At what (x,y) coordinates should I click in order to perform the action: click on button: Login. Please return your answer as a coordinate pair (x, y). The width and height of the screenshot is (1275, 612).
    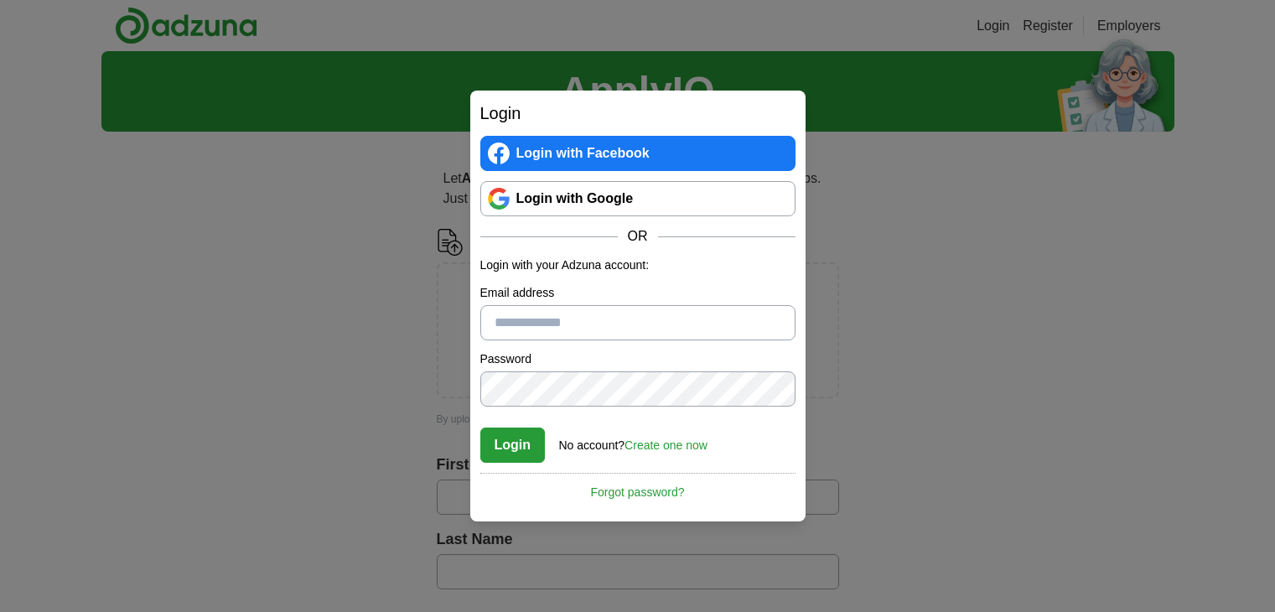
    Looking at the image, I should click on (513, 445).